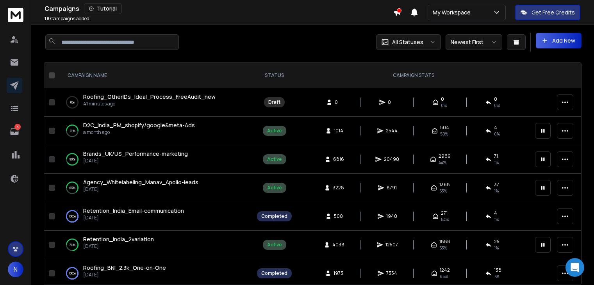 Image resolution: width=594 pixels, height=285 pixels. I want to click on span: 71, so click(496, 156).